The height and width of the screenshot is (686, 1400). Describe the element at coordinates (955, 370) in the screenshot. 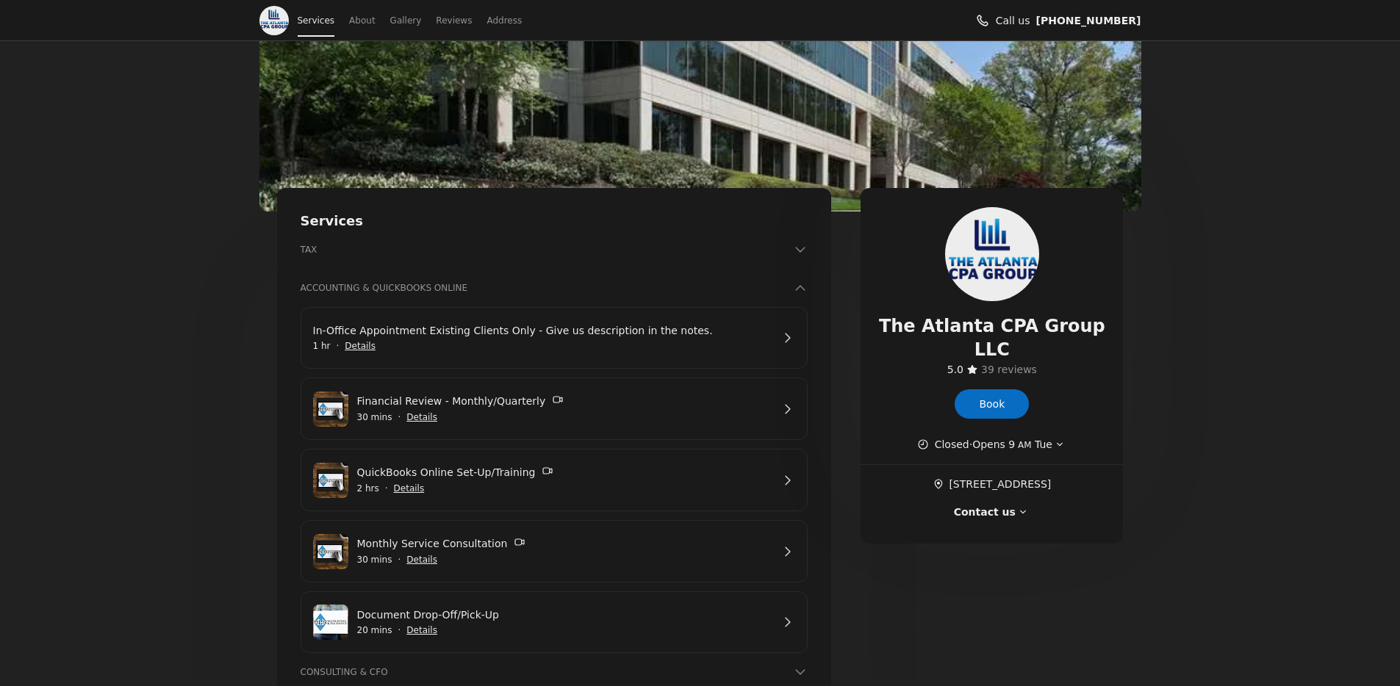

I see `span: 5.0 stars out of 5` at that location.